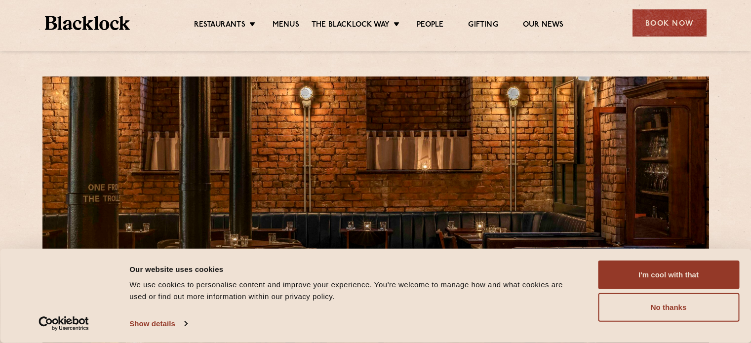 This screenshot has height=343, width=751. Describe the element at coordinates (353, 291) in the screenshot. I see `div: We use cookies to personalise content and improve your experience. You're welcome to manage how a...` at that location.